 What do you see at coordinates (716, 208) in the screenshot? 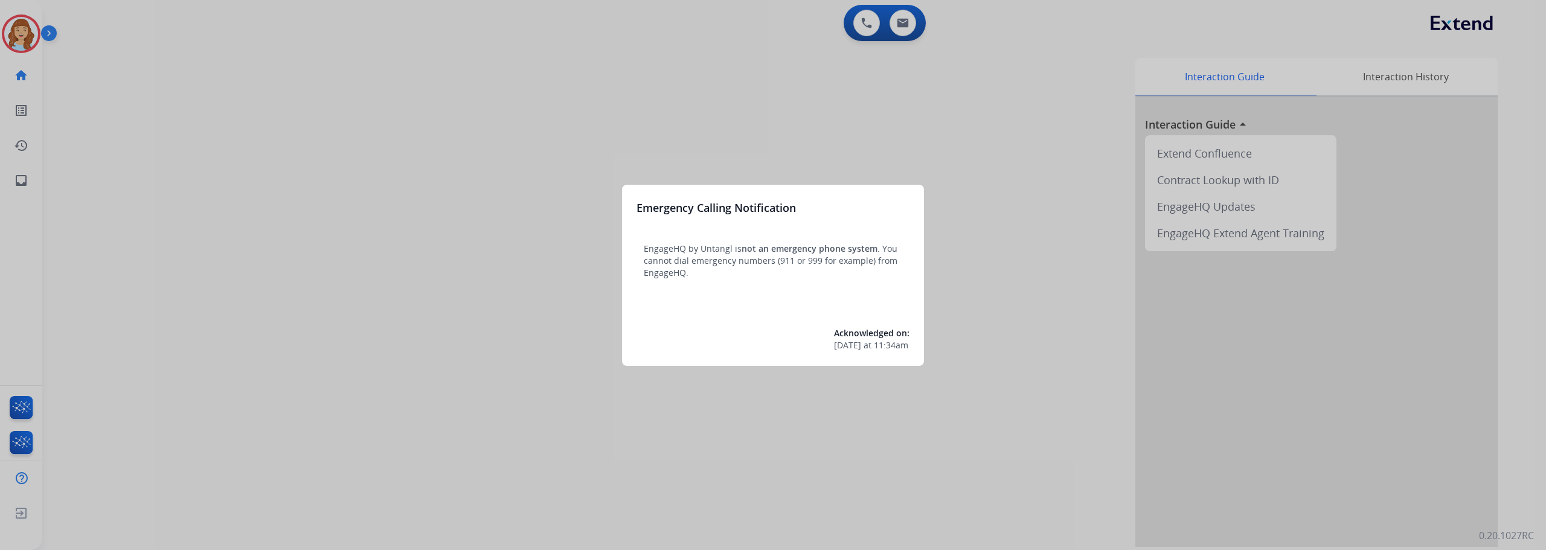
I see `h3: Emergency Calling Notification` at bounding box center [716, 208].